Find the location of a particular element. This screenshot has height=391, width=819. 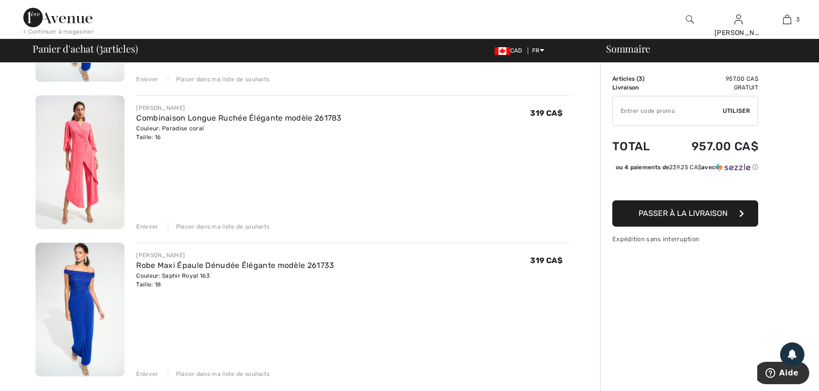

input: Code promo is located at coordinates (668, 111).